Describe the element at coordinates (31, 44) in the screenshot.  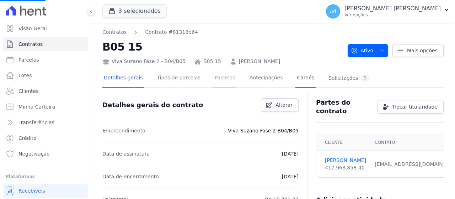
I see `span: Contratos` at that location.